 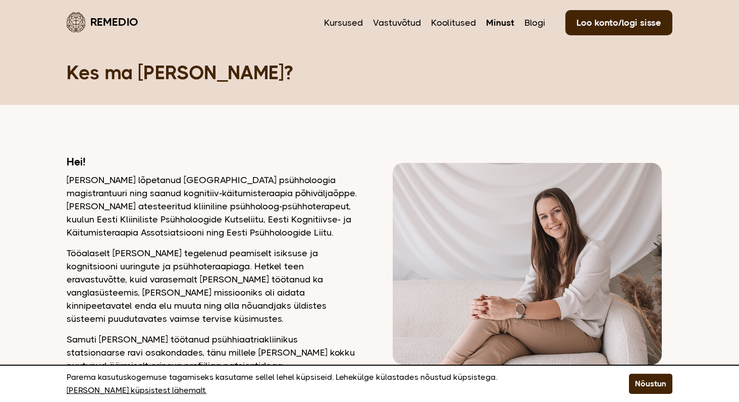 I want to click on a: Minust, so click(x=500, y=23).